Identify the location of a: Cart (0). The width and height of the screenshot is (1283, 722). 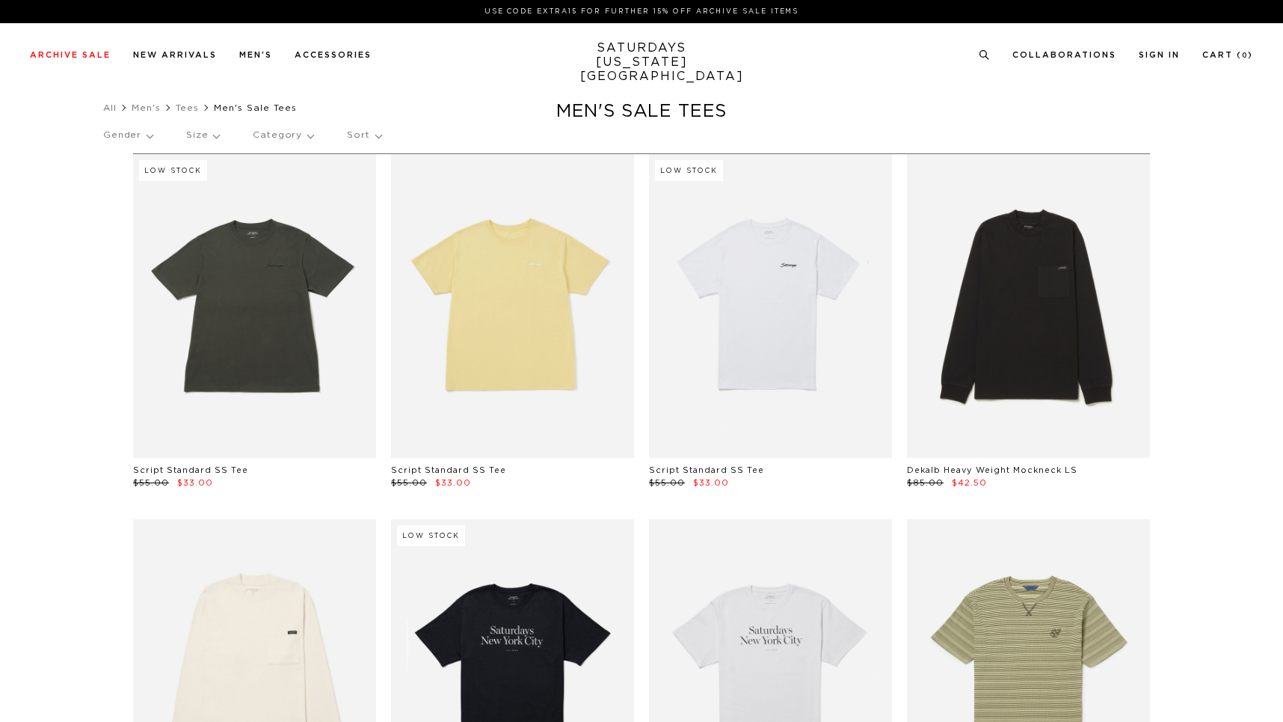
(1228, 55).